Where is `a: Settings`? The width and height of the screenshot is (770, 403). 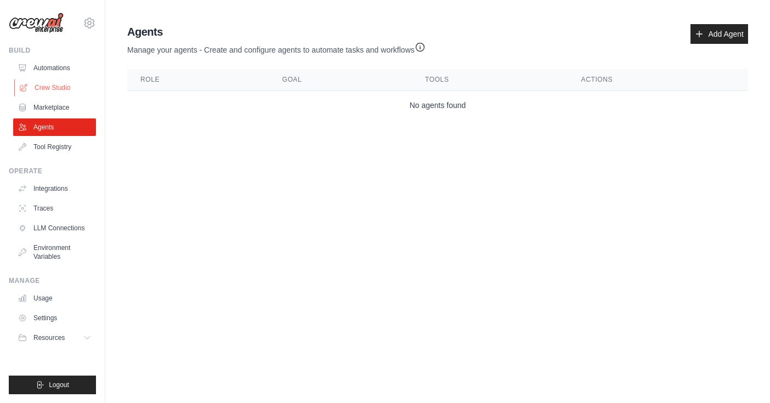
a: Settings is located at coordinates (54, 318).